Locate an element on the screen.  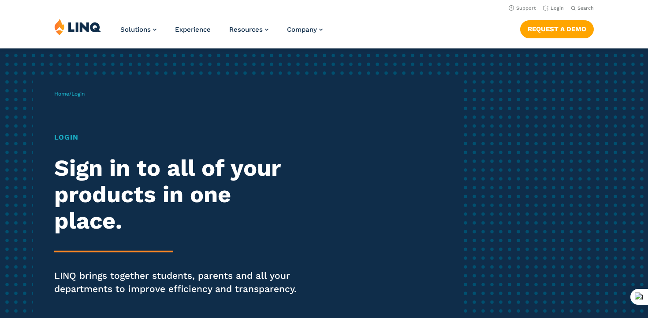
a: Request a Demo is located at coordinates (556, 29).